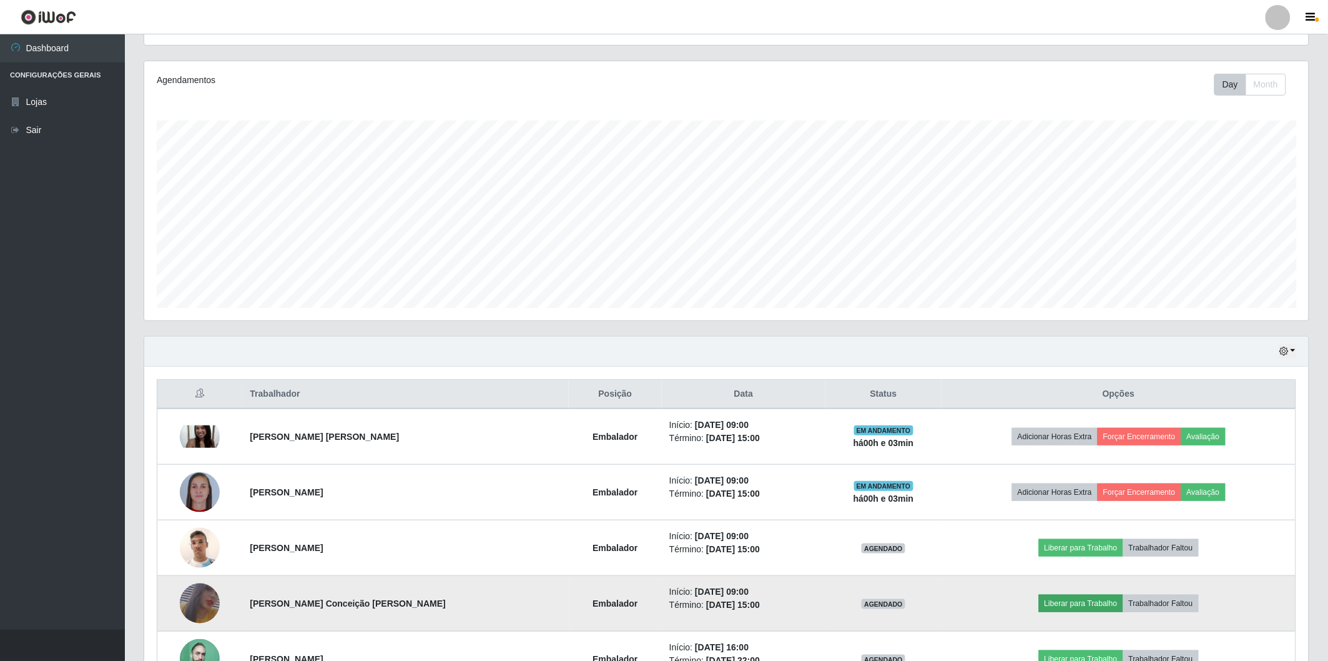  Describe the element at coordinates (1255, 84) in the screenshot. I see `div: Toolbar with button groups` at that location.